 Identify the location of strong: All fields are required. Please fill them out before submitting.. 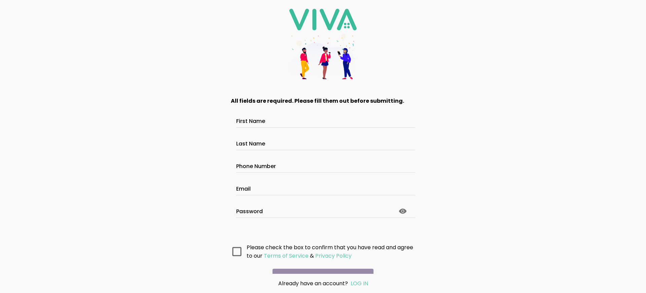
(317, 101).